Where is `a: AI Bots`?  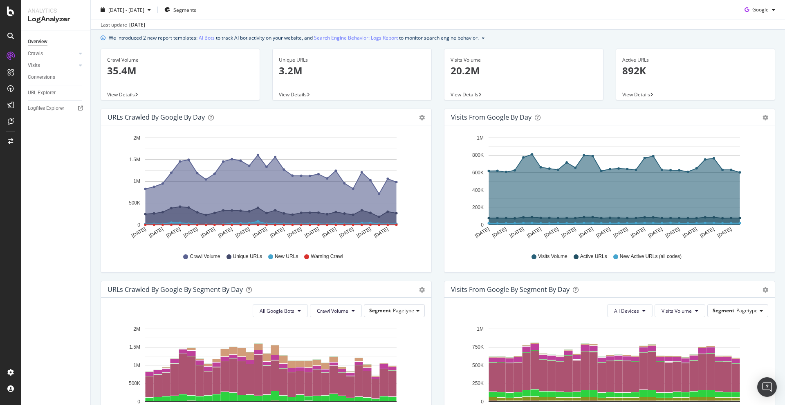
a: AI Bots is located at coordinates (206, 38).